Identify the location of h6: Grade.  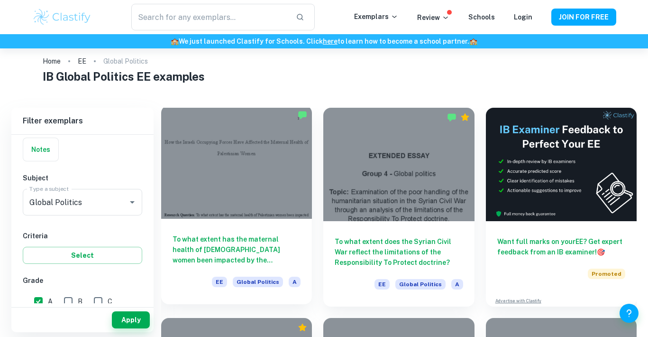
(82, 280).